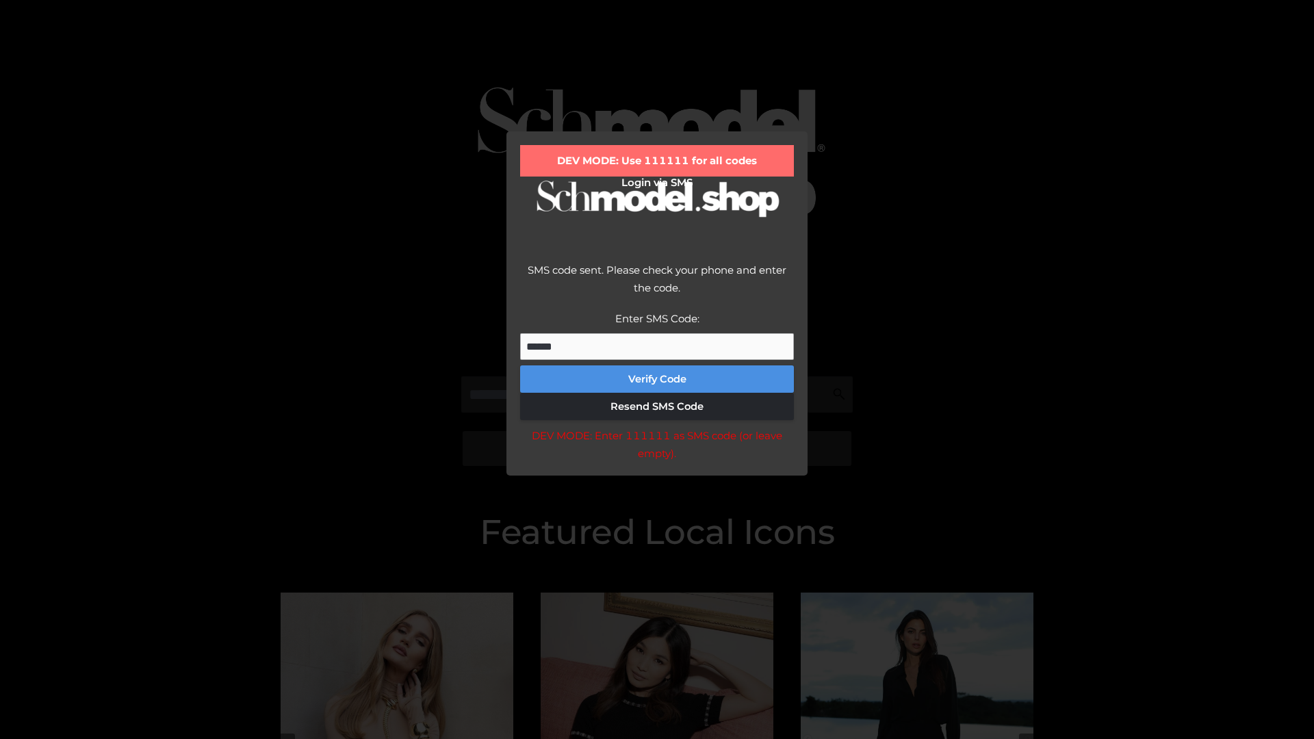 This screenshot has height=739, width=1314. Describe the element at coordinates (657, 183) in the screenshot. I see `h2: Login via SMS` at that location.